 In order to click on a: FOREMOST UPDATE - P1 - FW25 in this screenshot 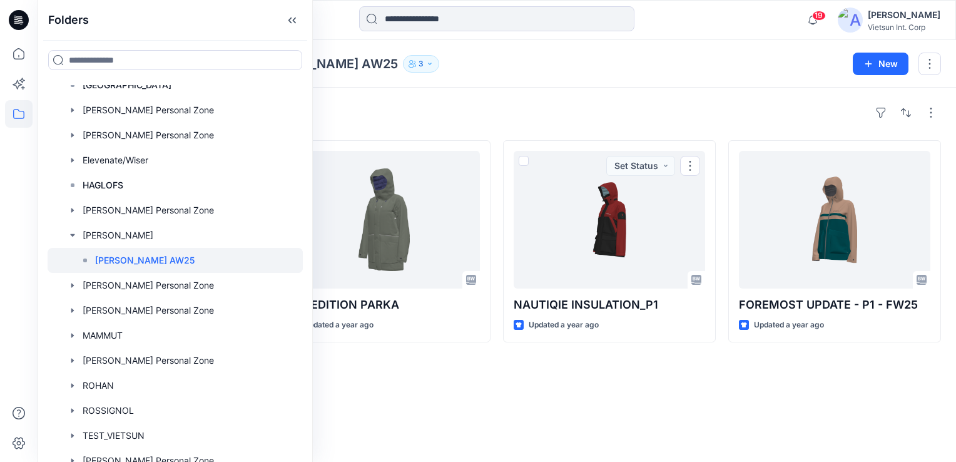, I will do `click(834, 220)`.